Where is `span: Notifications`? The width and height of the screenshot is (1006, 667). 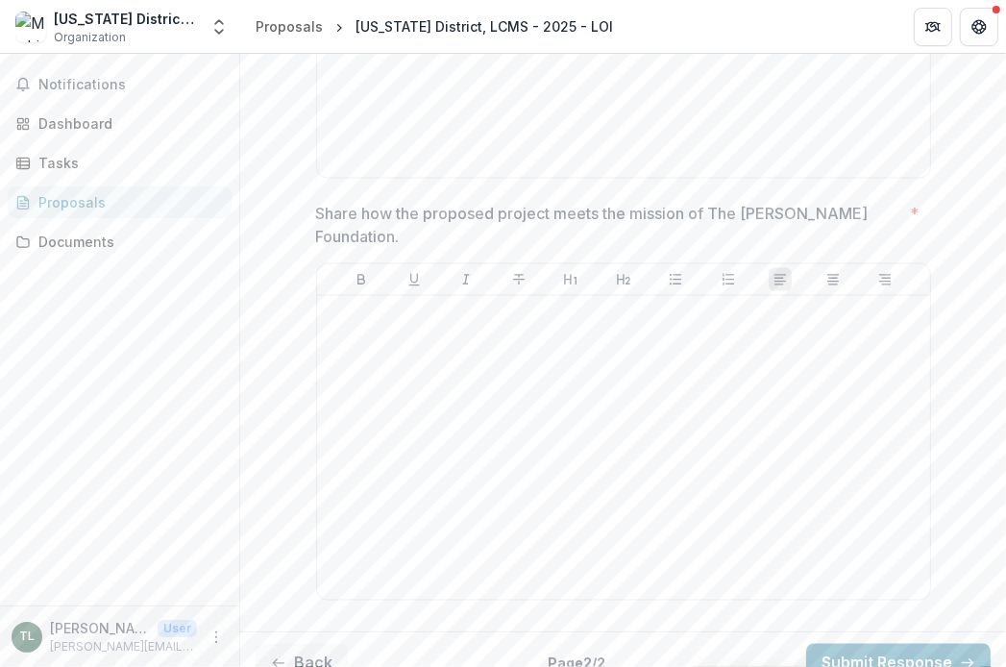 span: Notifications is located at coordinates (131, 85).